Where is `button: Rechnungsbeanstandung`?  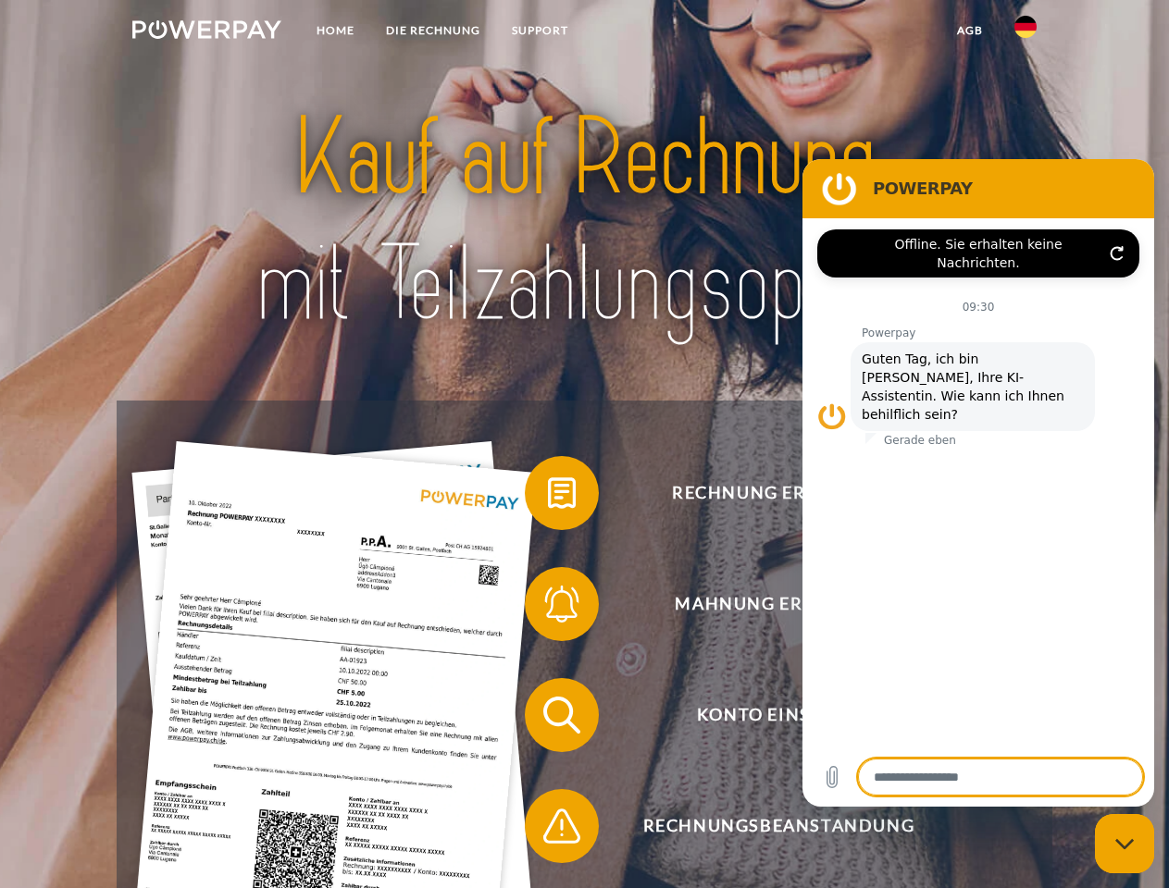
button: Rechnungsbeanstandung is located at coordinates (765, 826).